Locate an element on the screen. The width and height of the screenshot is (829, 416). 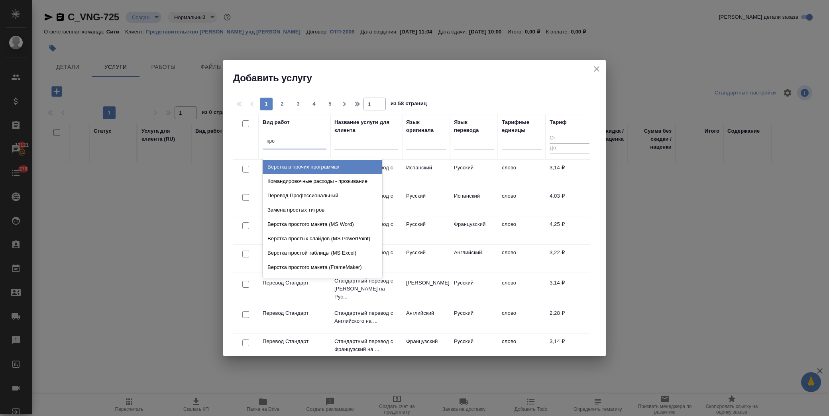
p: Стандартный перевод с Французский на ... is located at coordinates (366, 345).